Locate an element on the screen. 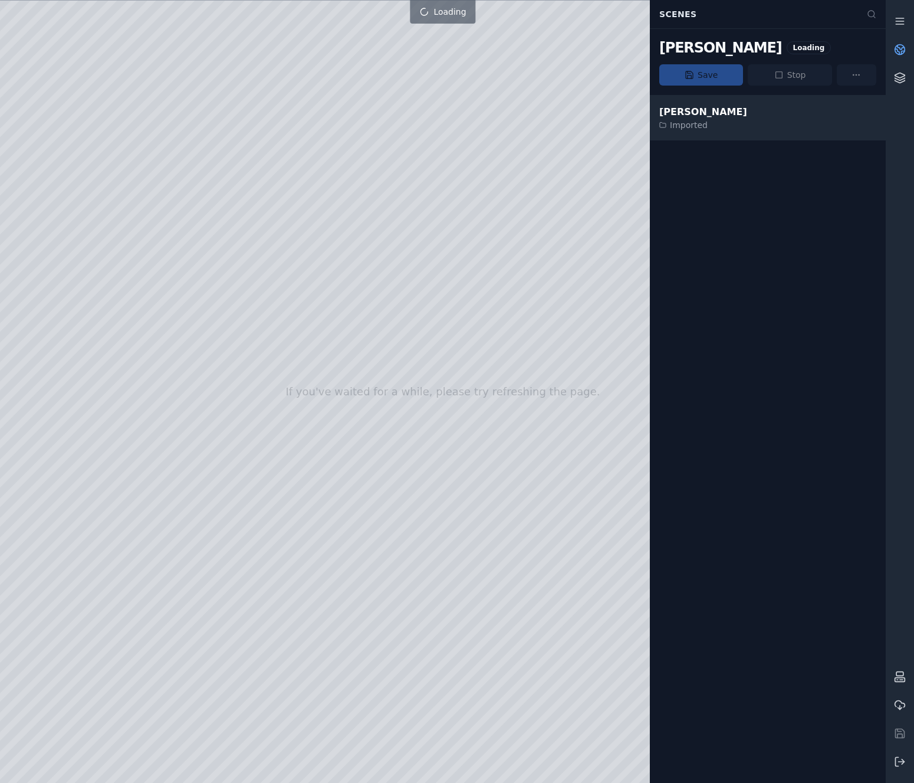 Image resolution: width=914 pixels, height=783 pixels. div: Imported is located at coordinates (703, 125).